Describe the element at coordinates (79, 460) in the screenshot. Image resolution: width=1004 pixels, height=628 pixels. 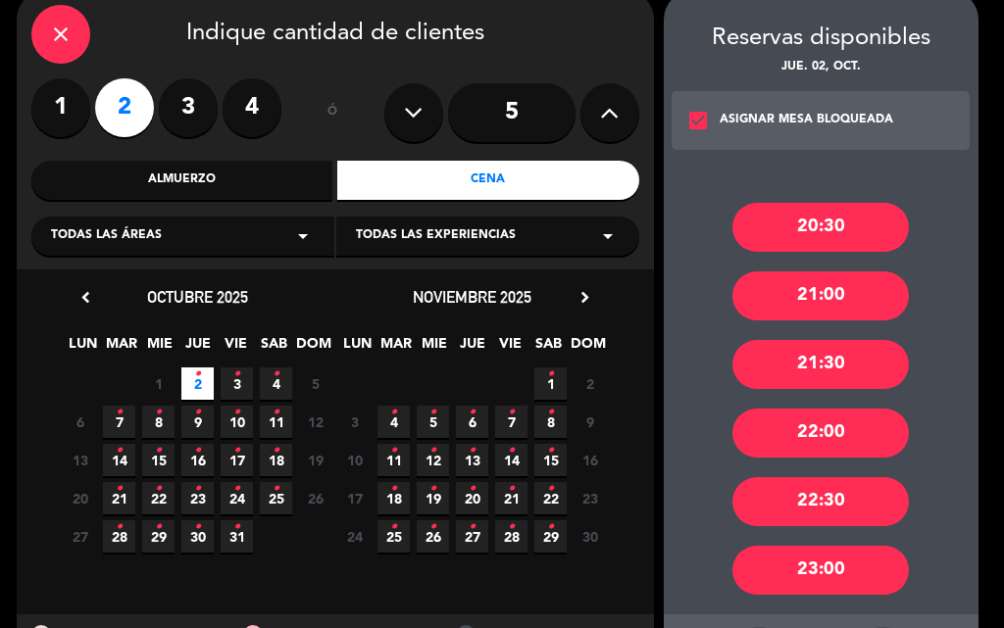
I see `span: 13` at that location.